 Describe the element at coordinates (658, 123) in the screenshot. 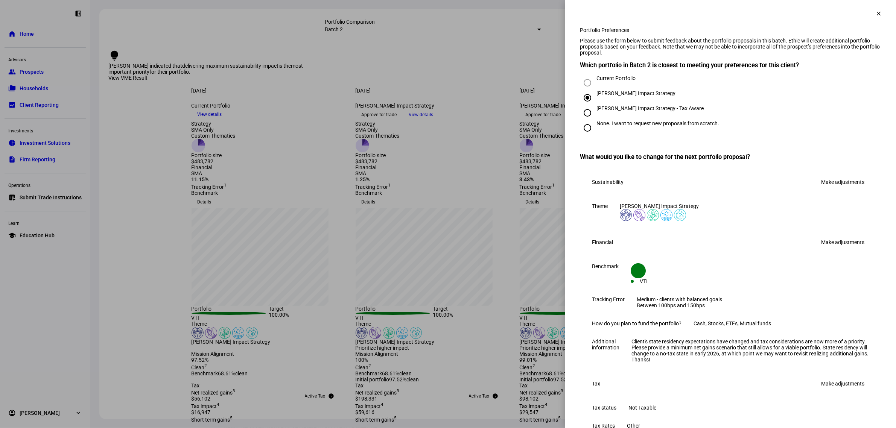

I see `div: None. I want to request new proposals from scratch.` at that location.